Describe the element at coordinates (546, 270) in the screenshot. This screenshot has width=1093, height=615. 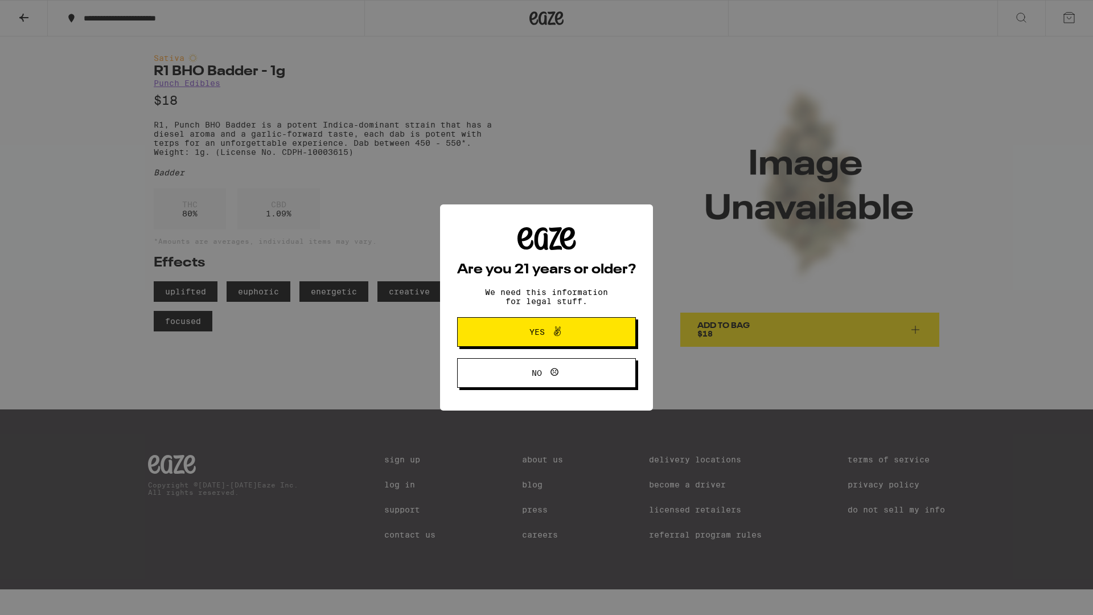
I see `h2: Are you 21 years or older?` at that location.